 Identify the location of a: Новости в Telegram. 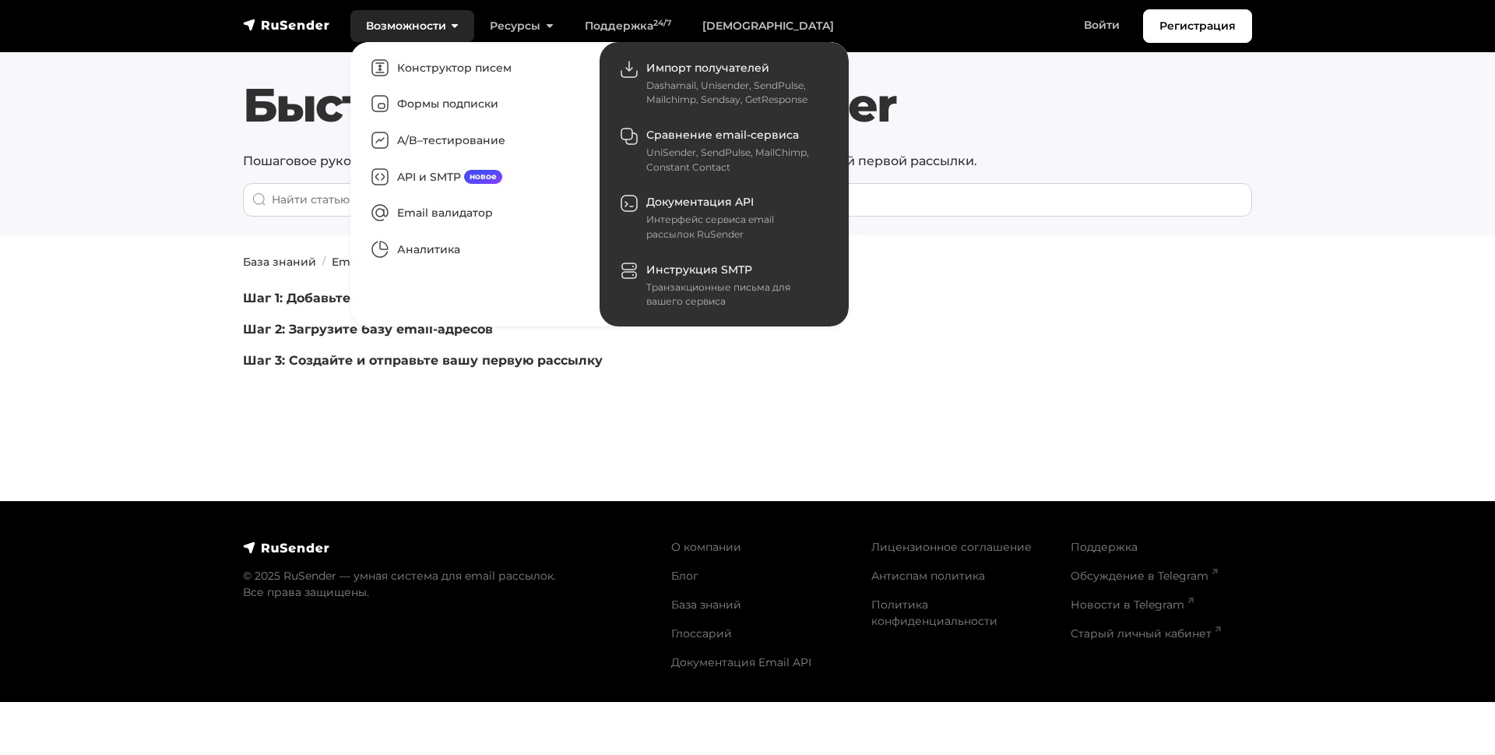
(1132, 604).